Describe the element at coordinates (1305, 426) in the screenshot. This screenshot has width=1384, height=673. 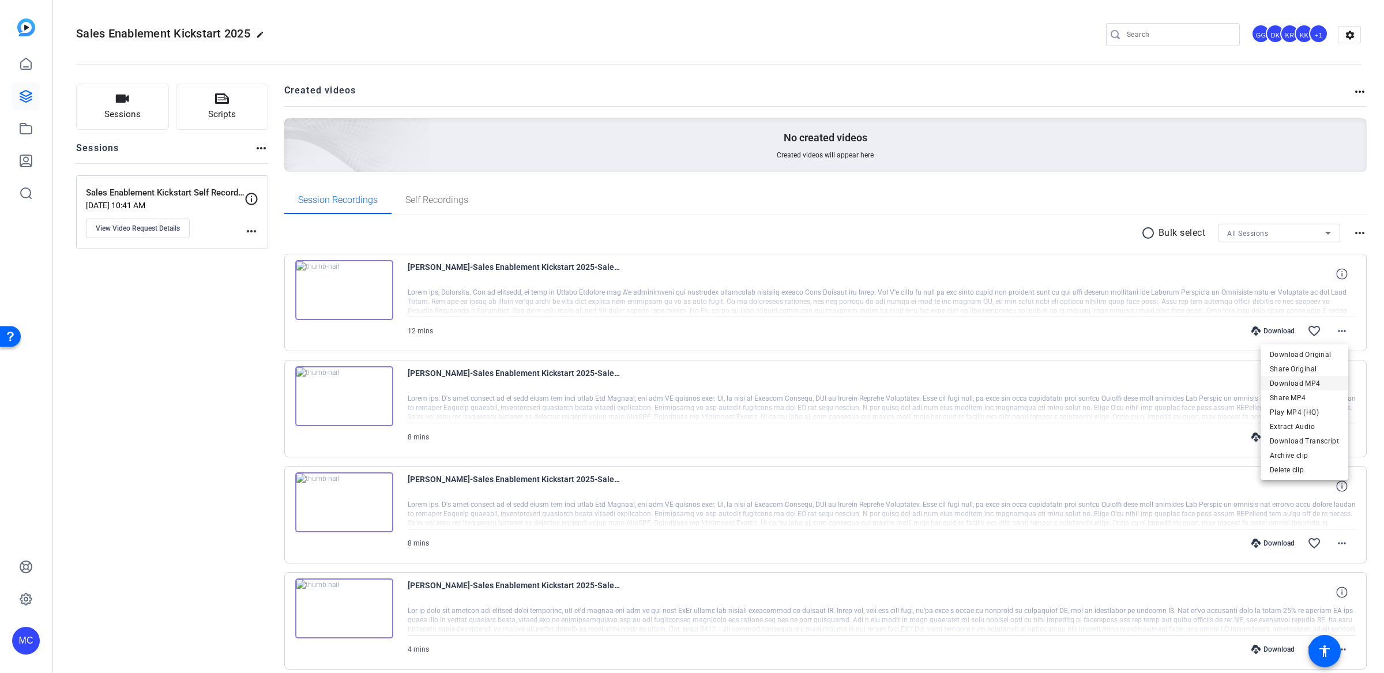
I see `span: Extract Audio` at that location.